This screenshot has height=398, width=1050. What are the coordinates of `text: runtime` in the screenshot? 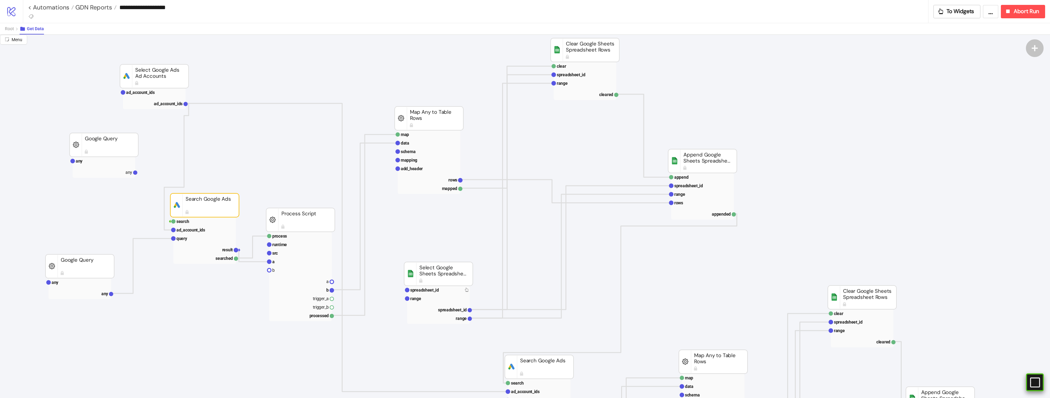 It's located at (280, 245).